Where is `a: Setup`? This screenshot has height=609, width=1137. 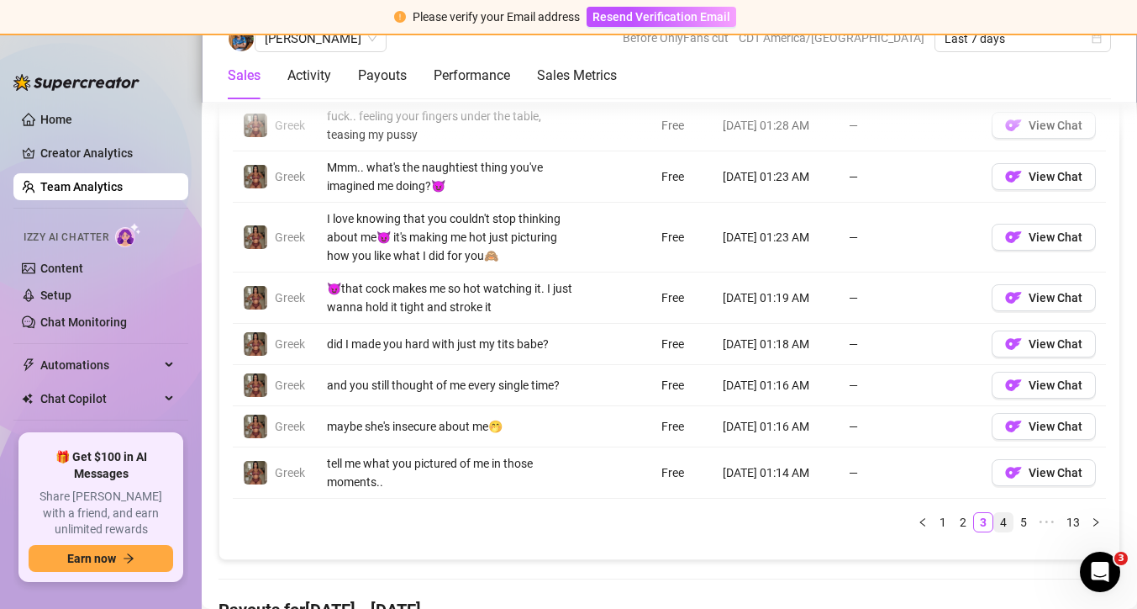 a: Setup is located at coordinates (55, 295).